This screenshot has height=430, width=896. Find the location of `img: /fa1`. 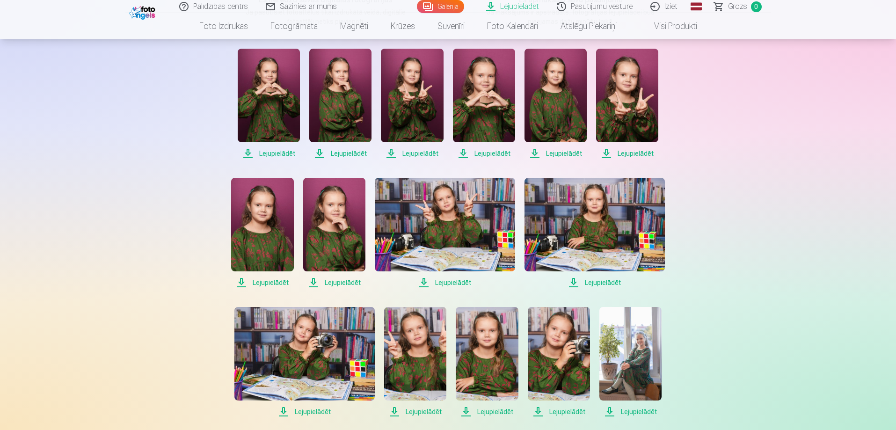

img: /fa1 is located at coordinates (143, 12).